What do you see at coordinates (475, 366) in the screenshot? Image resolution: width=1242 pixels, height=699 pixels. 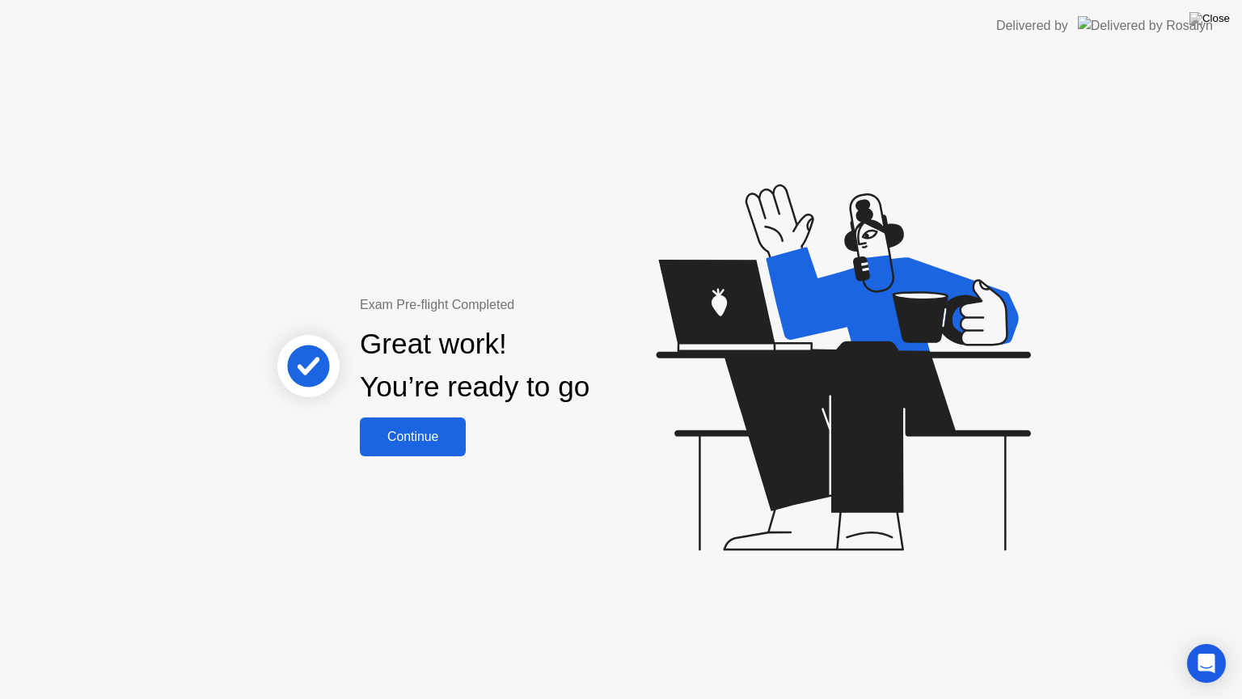 I see `div: Great work! You’re ready to go` at bounding box center [475, 366].